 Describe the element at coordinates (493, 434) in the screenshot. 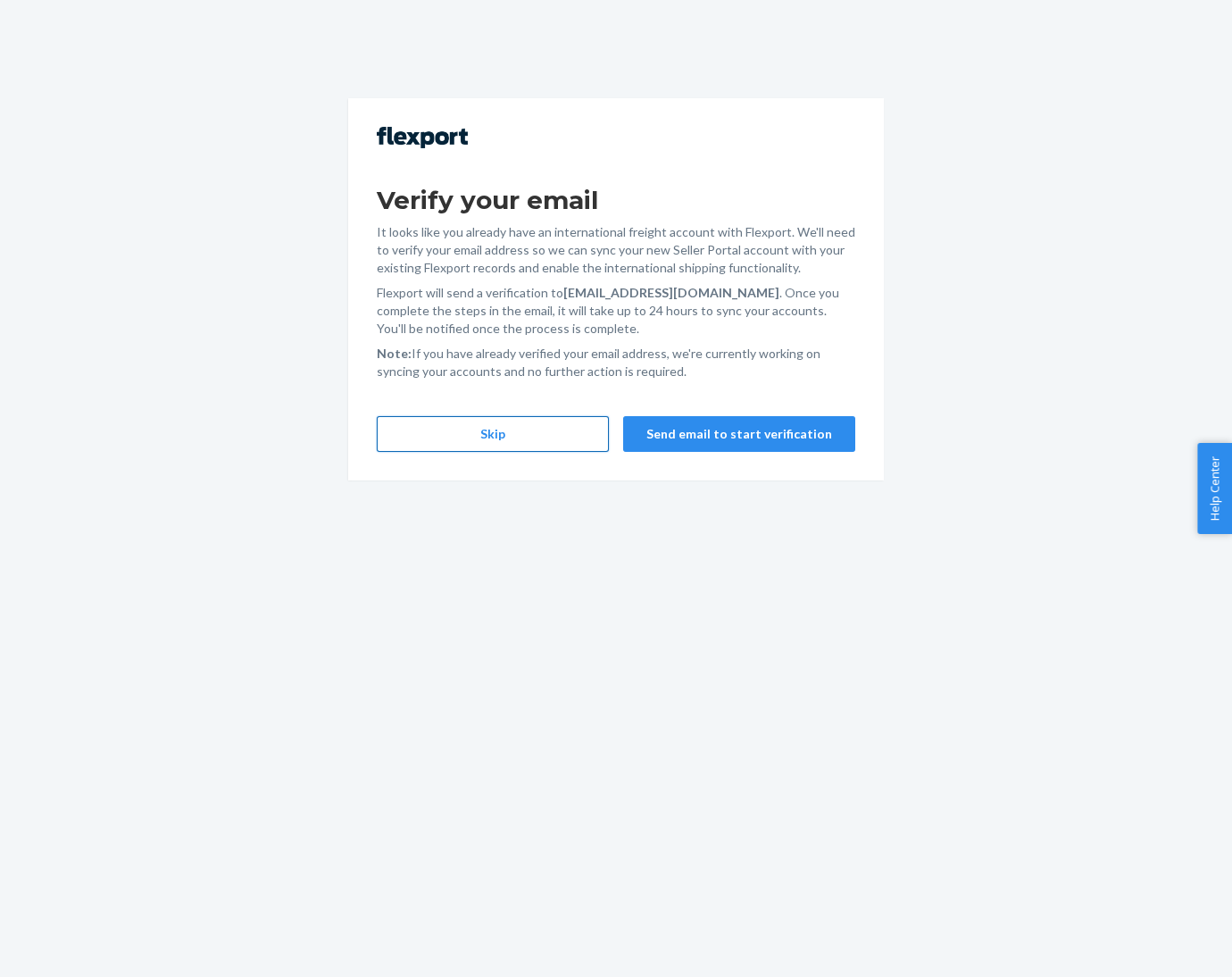

I see `button: Skip` at that location.